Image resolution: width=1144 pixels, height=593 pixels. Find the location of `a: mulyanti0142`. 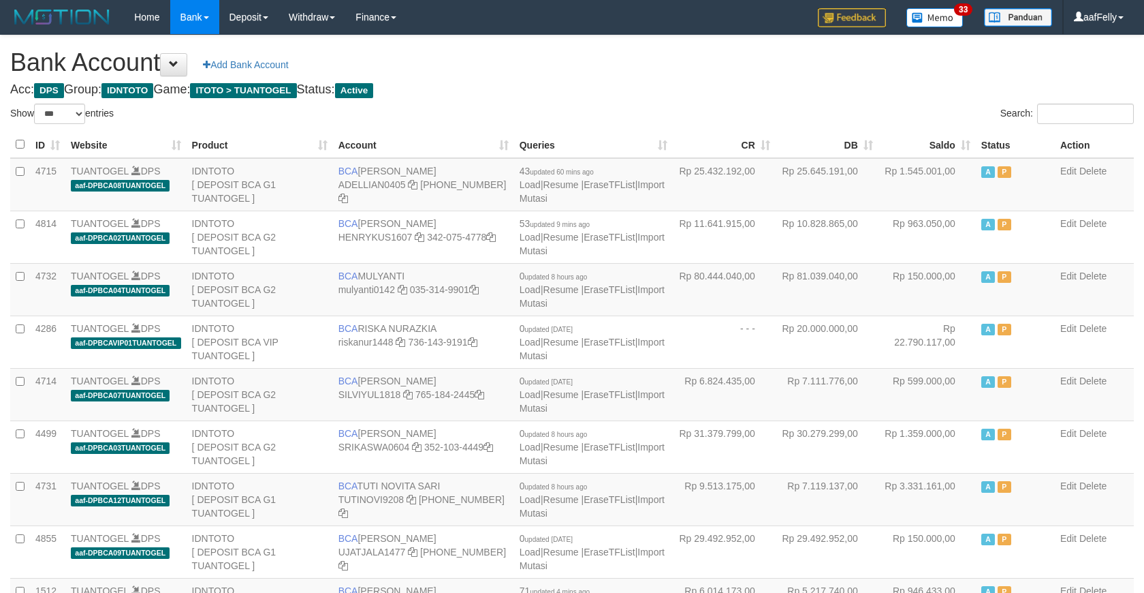

a: mulyanti0142 is located at coordinates (366, 289).